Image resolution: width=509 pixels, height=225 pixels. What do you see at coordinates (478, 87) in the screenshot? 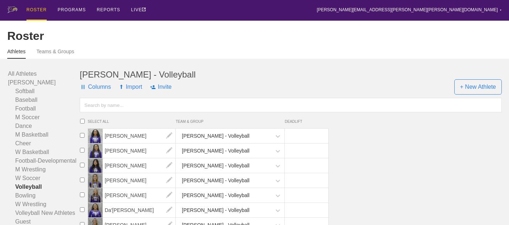
I see `span: + New Athlete` at bounding box center [478, 87].